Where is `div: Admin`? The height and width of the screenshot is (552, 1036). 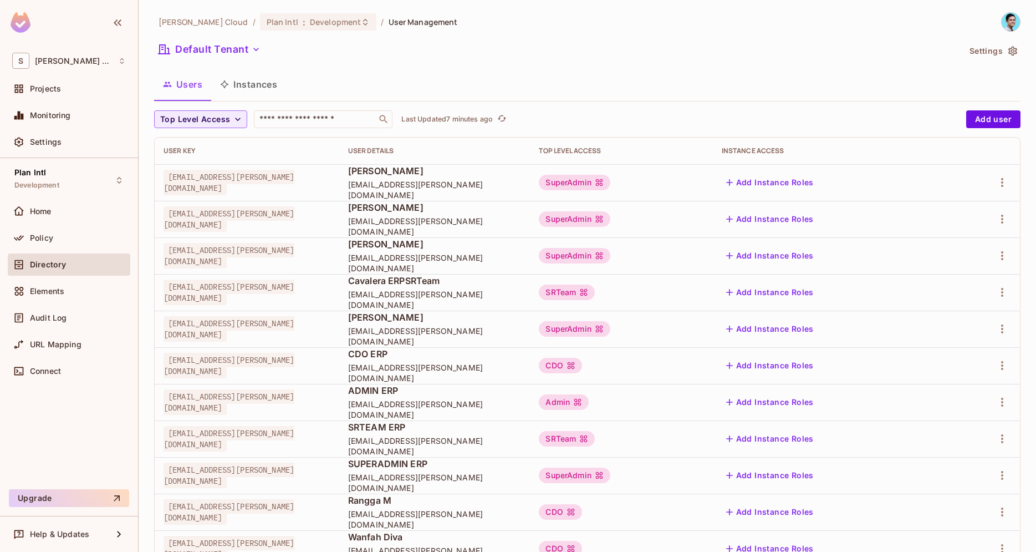
div: Admin is located at coordinates (564, 402).